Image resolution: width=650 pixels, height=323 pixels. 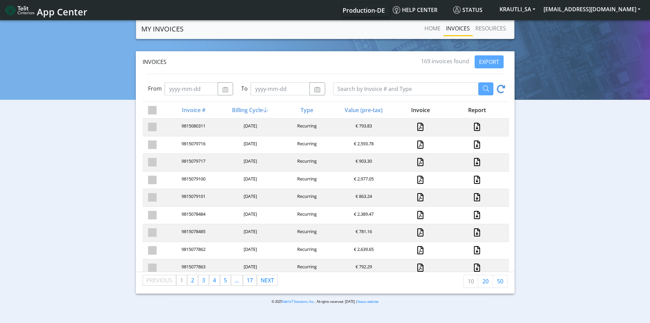 I want to click on div: 9815078485, so click(x=193, y=233).